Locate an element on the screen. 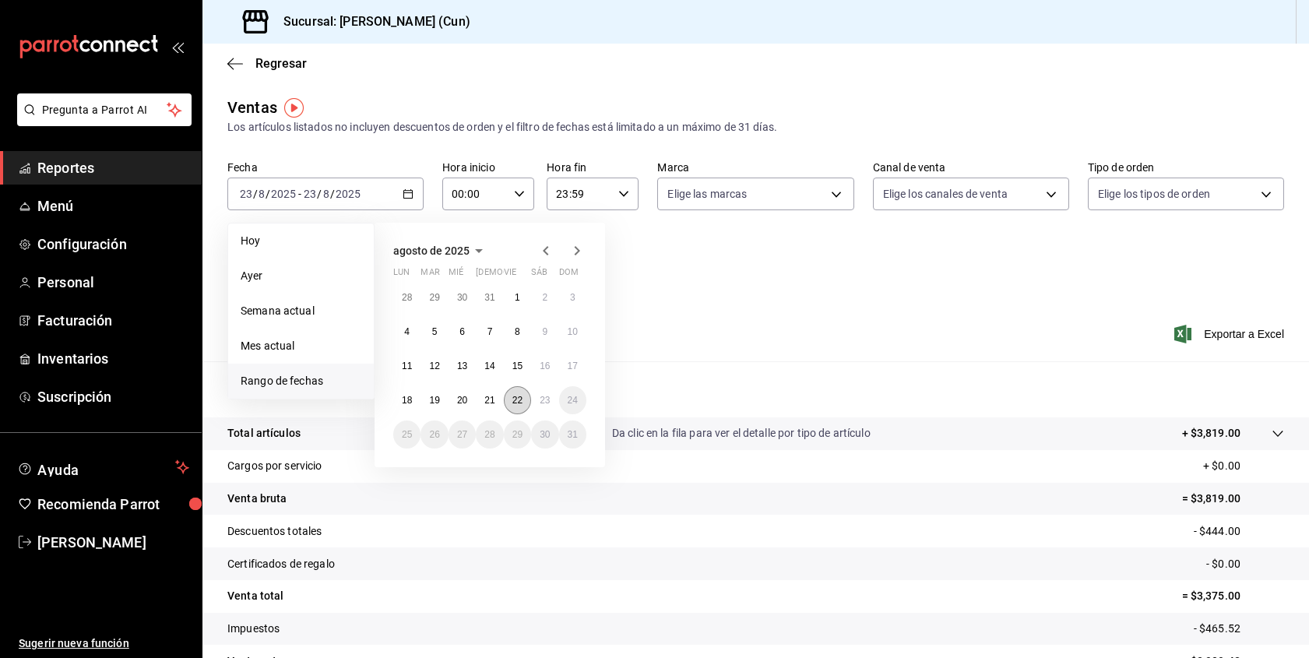  label: Canal de venta is located at coordinates (971, 167).